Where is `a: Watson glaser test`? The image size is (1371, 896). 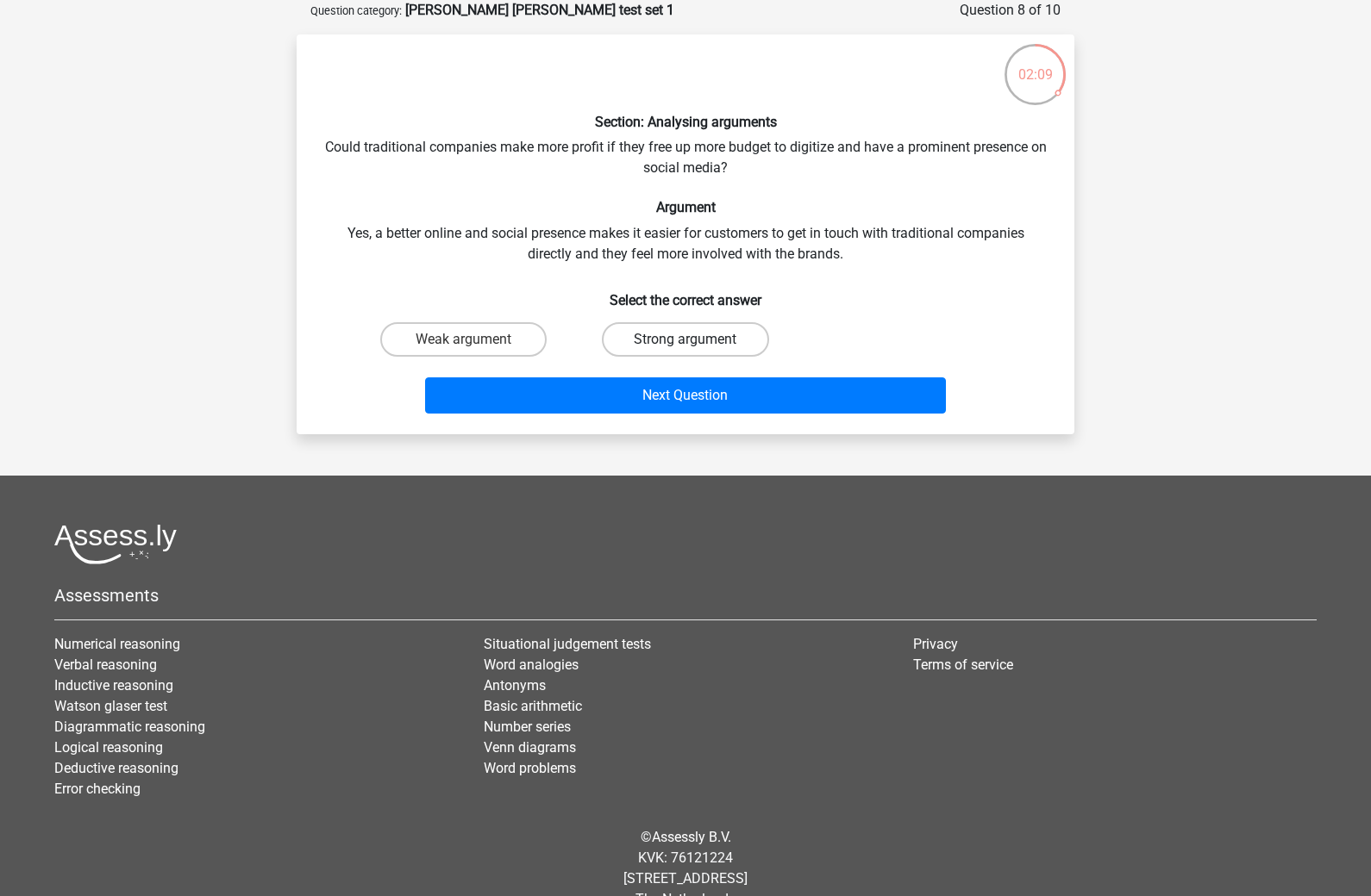
a: Watson glaser test is located at coordinates (111, 706).